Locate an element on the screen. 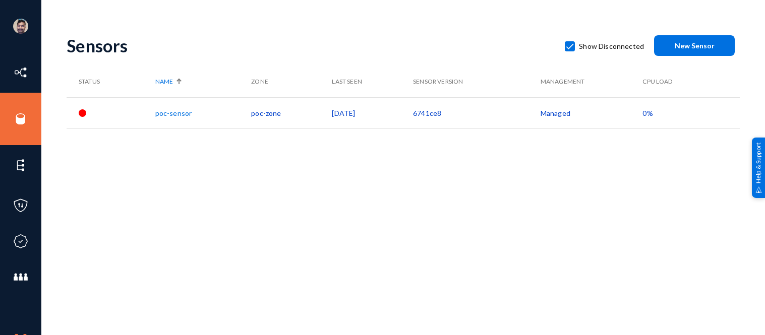 This screenshot has width=765, height=335. div: Help & Support is located at coordinates (758, 167).